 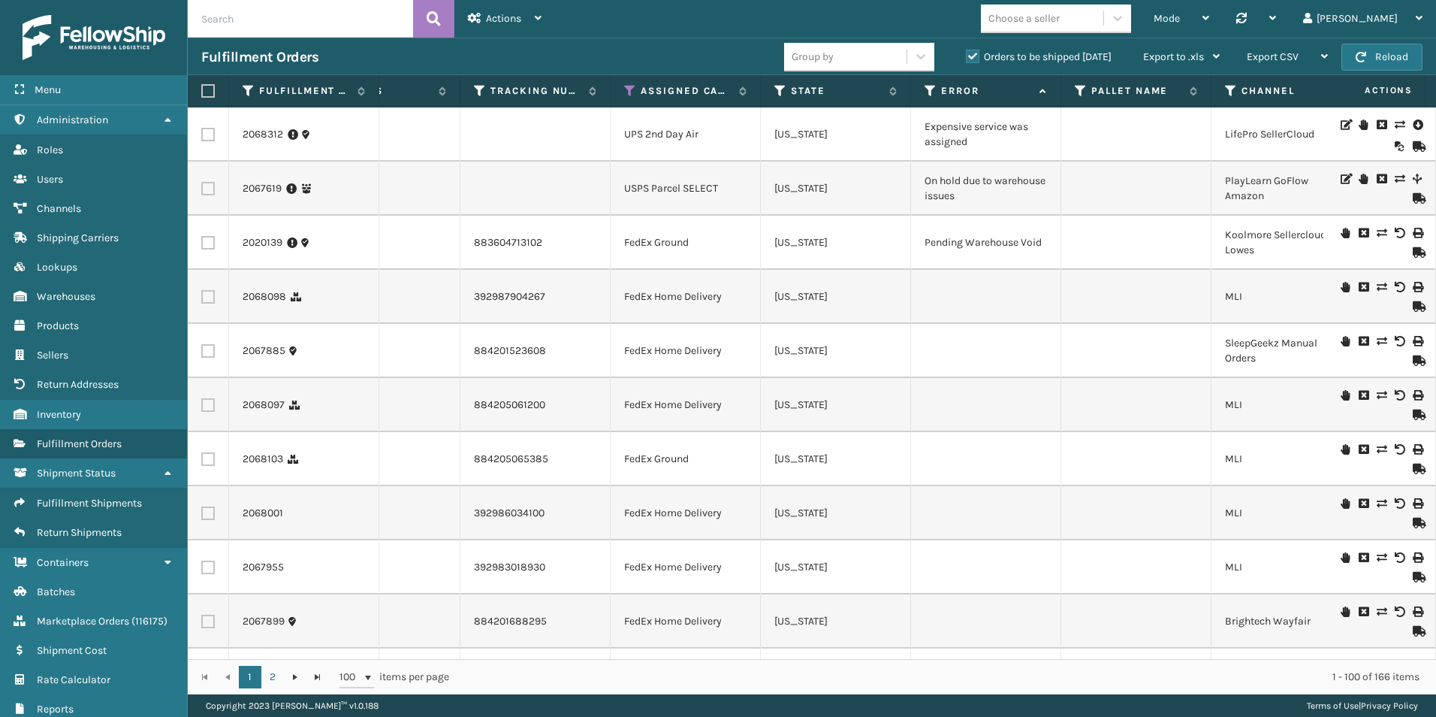 I want to click on span: Shipment Cost, so click(x=71, y=650).